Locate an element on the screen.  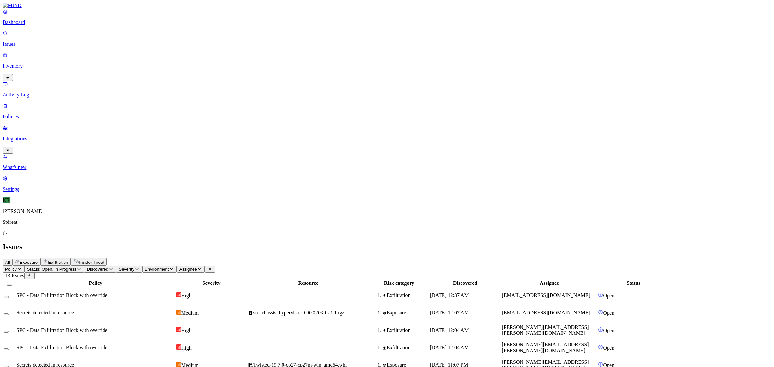
span: Environment is located at coordinates (157, 269).